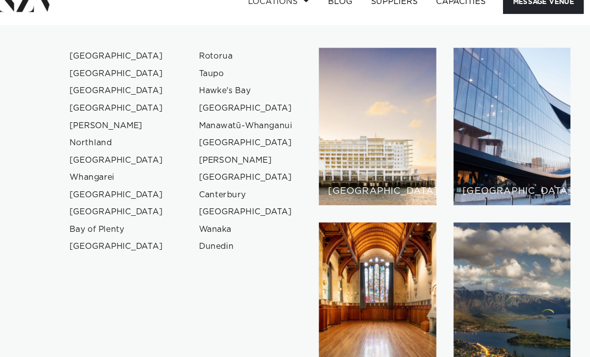 The width and height of the screenshot is (590, 357). Describe the element at coordinates (235, 68) in the screenshot. I see `a: Rotorua` at that location.